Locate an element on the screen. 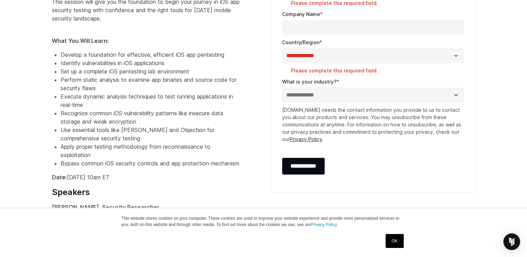 This screenshot has height=257, width=527. div: Open Intercom Messenger is located at coordinates (512, 242).